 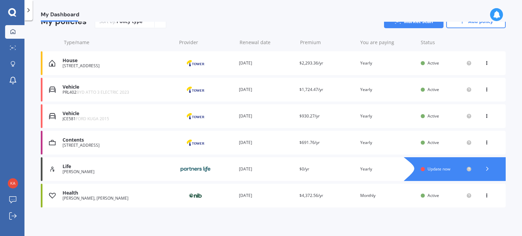 I want to click on div: Type/name, so click(x=119, y=42).